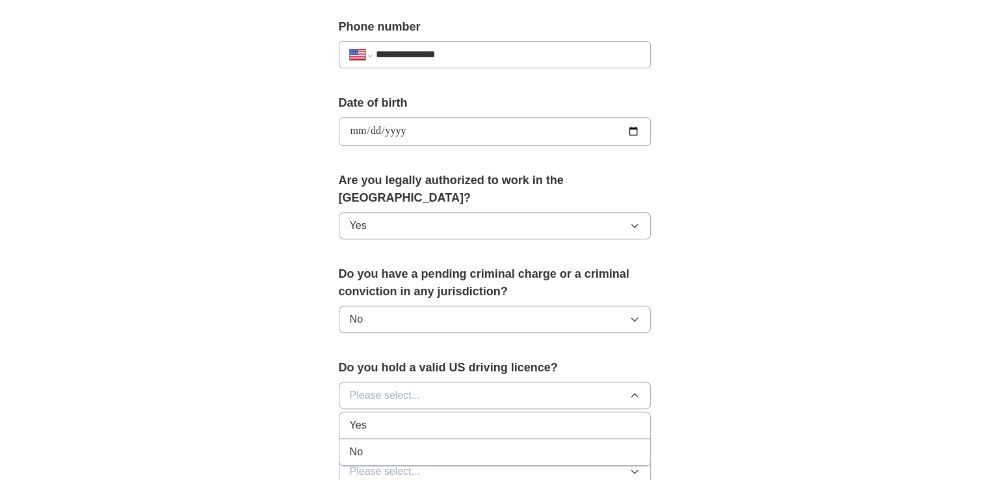  I want to click on label: Do you hold a valid US driving licence?, so click(495, 367).